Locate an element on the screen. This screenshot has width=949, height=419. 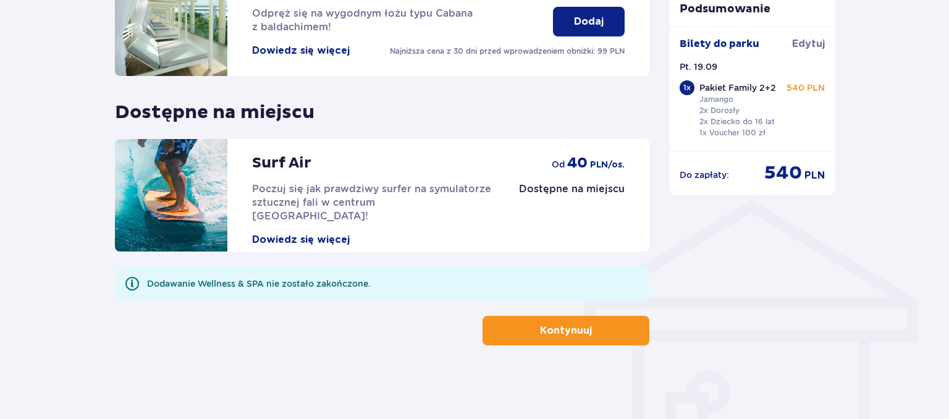
p: Bilety do parku is located at coordinates (719, 44).